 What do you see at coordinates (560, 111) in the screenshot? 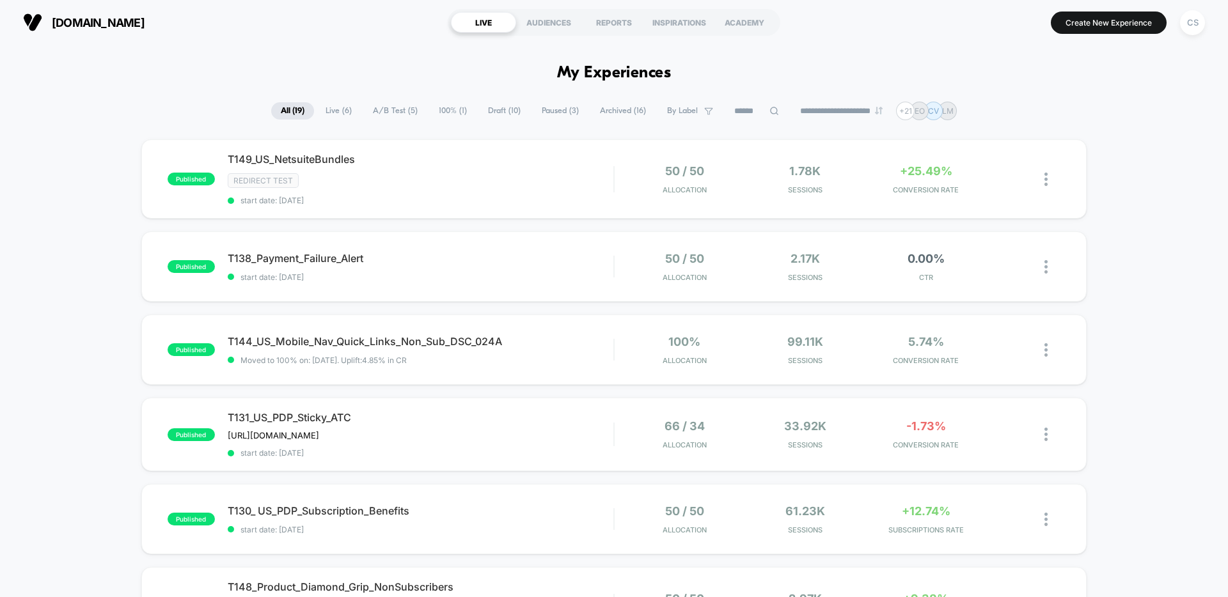
I see `span: Paused ( 3 )` at bounding box center [560, 111].